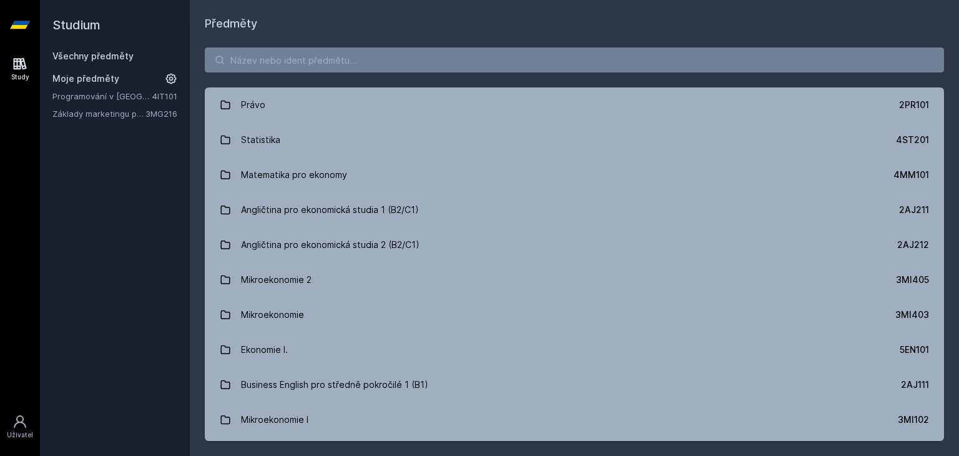  What do you see at coordinates (912, 315) in the screenshot?
I see `div: 3MI403` at bounding box center [912, 315].